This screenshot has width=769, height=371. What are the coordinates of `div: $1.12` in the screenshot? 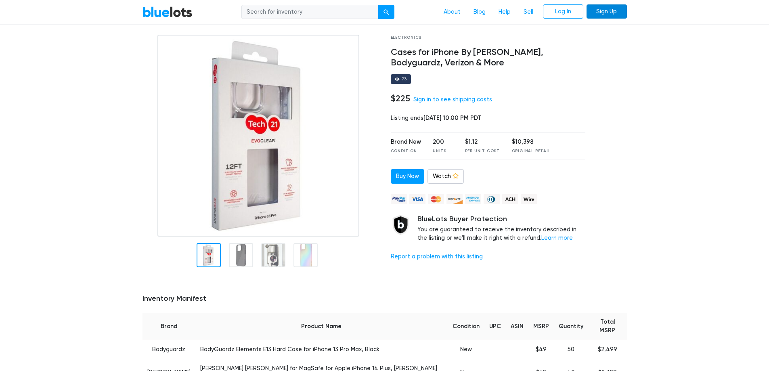 It's located at (482, 142).